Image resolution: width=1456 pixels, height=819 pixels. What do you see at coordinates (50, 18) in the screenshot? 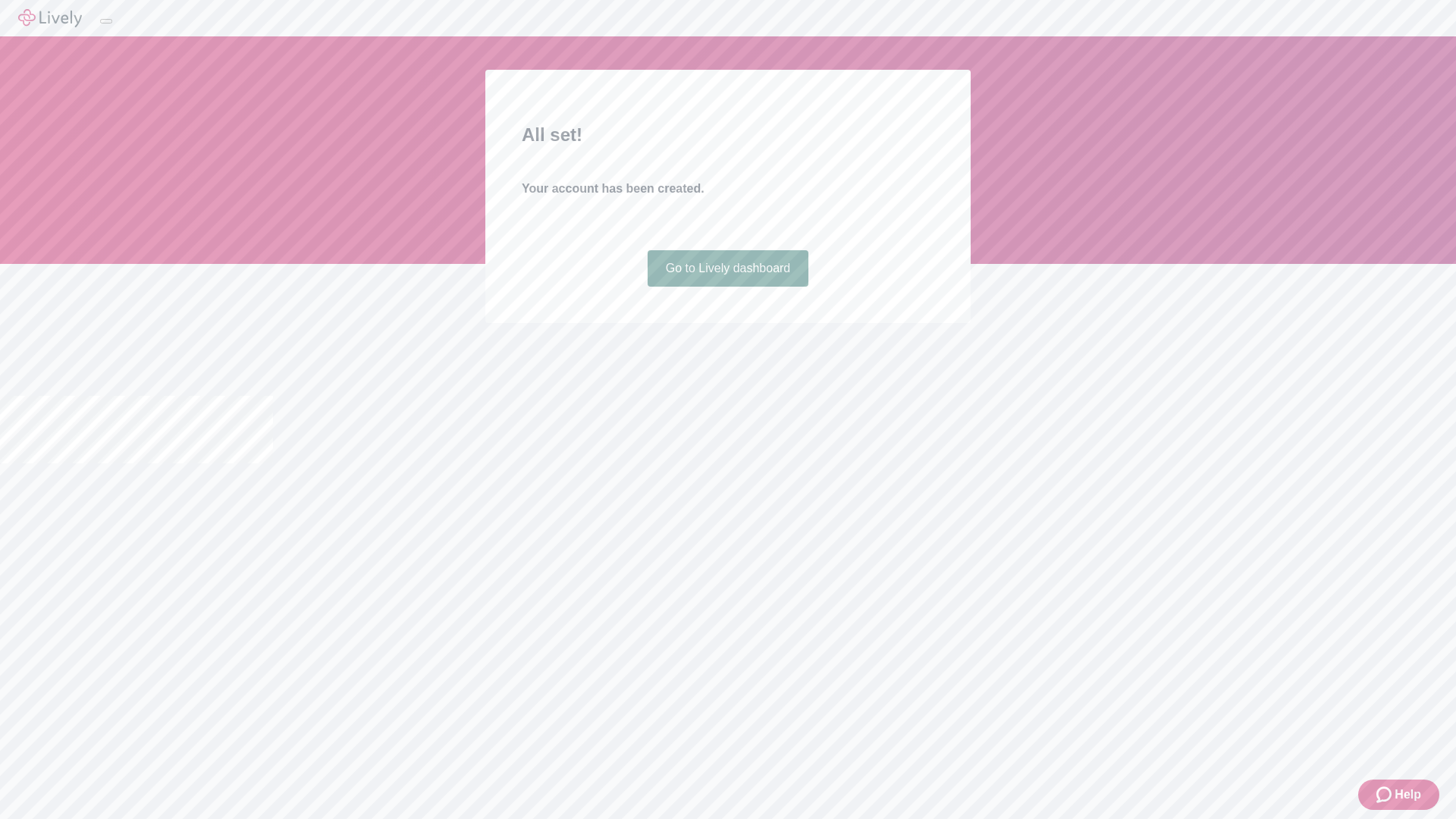
I see `img: Lively` at bounding box center [50, 18].